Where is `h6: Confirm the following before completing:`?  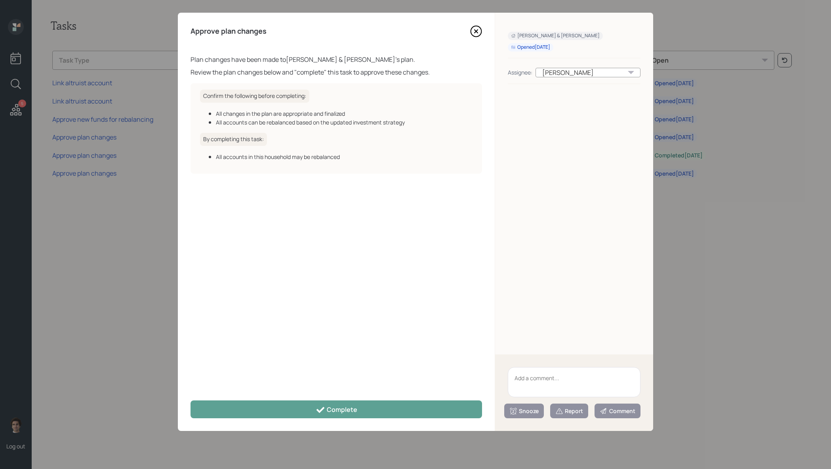
h6: Confirm the following before completing: is located at coordinates (255, 96).